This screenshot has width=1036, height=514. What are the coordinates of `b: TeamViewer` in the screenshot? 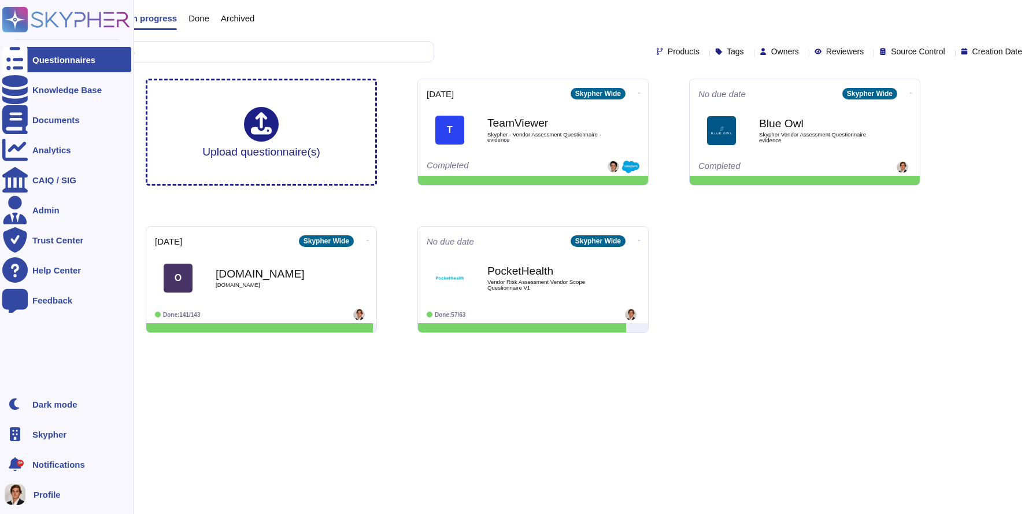 It's located at (545, 123).